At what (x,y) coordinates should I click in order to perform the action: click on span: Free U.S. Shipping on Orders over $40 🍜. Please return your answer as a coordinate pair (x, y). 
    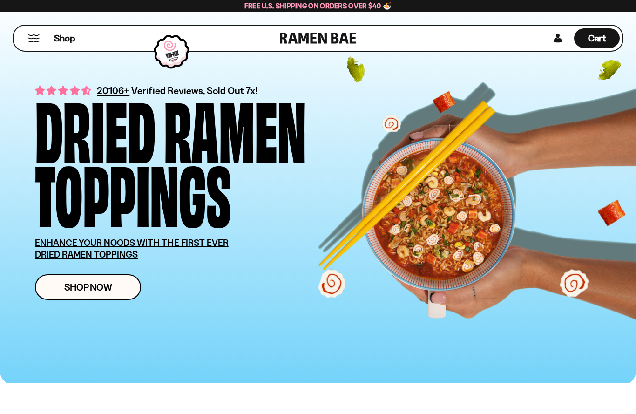
    Looking at the image, I should click on (318, 6).